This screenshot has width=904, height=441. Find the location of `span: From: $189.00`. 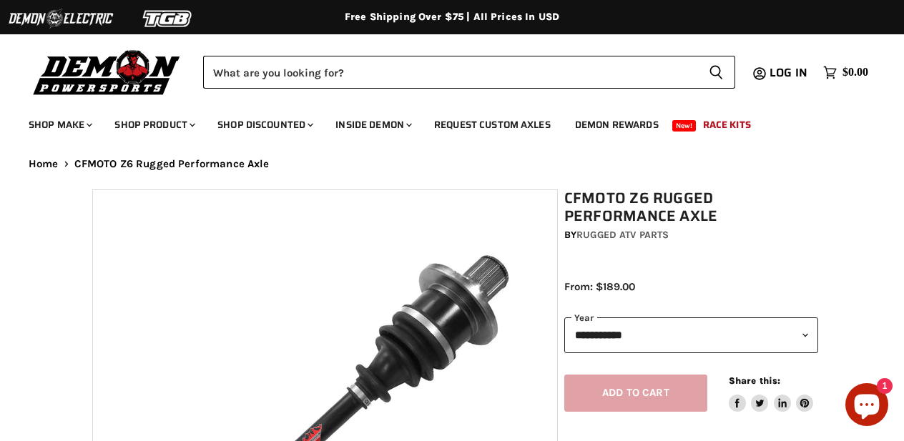

span: From: $189.00 is located at coordinates (600, 287).